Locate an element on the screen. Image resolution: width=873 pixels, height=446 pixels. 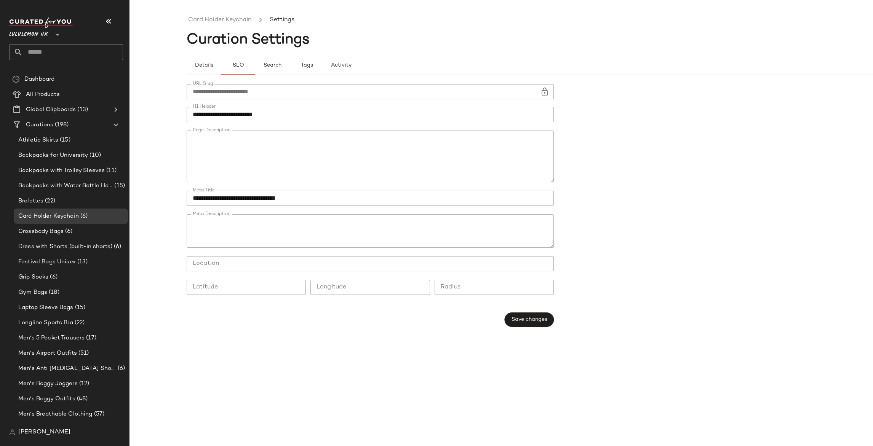
span: Curations is located at coordinates (40, 125).